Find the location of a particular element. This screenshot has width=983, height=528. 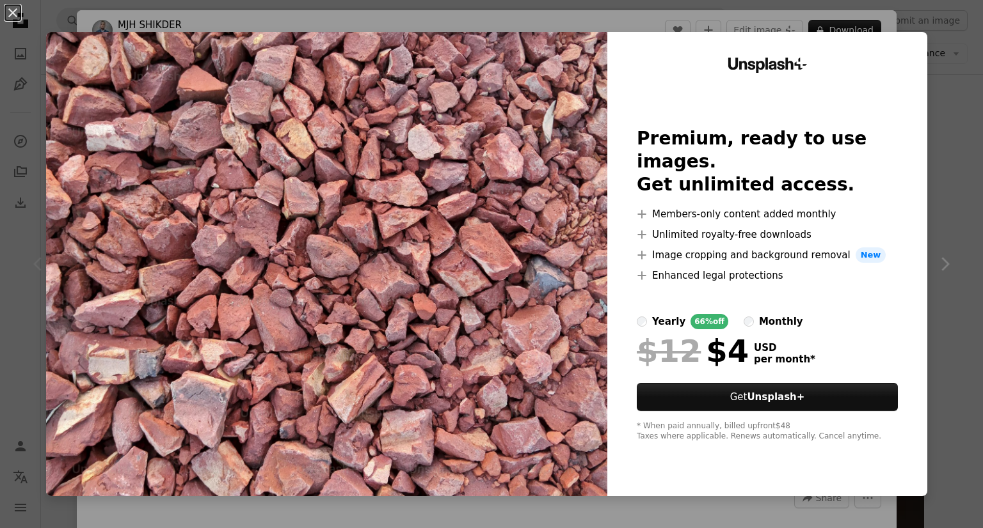

h2: Premium, ready to use images. Get unlimited access. is located at coordinates (767, 162).